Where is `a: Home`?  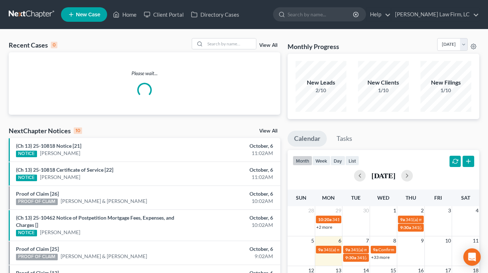 a: Home is located at coordinates (125, 15).